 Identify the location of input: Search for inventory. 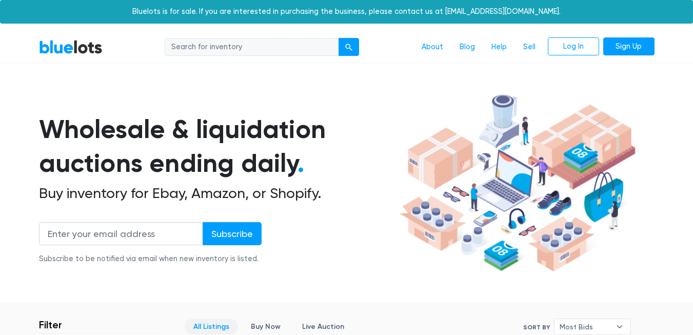
(252, 47).